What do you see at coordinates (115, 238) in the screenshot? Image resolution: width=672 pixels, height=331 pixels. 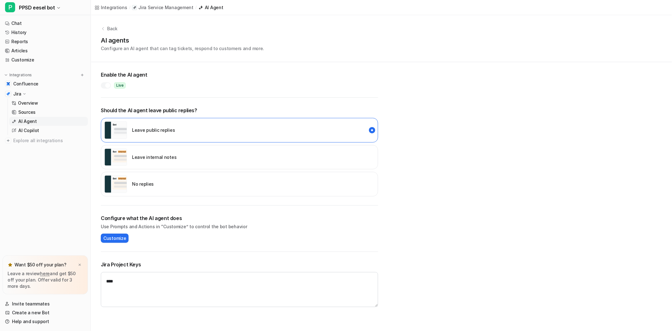 I see `button: Customize` at bounding box center [115, 238].